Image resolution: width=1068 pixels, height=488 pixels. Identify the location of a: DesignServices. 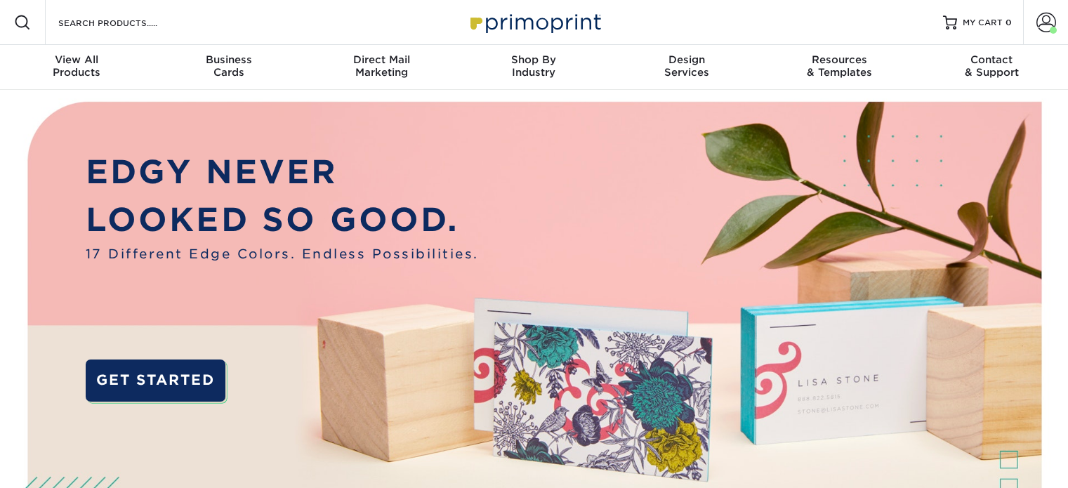
(686, 67).